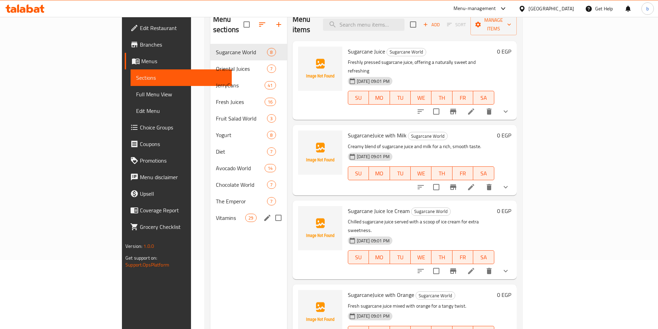  Describe the element at coordinates (230, 218) in the screenshot. I see `div: Vitamins` at that location.